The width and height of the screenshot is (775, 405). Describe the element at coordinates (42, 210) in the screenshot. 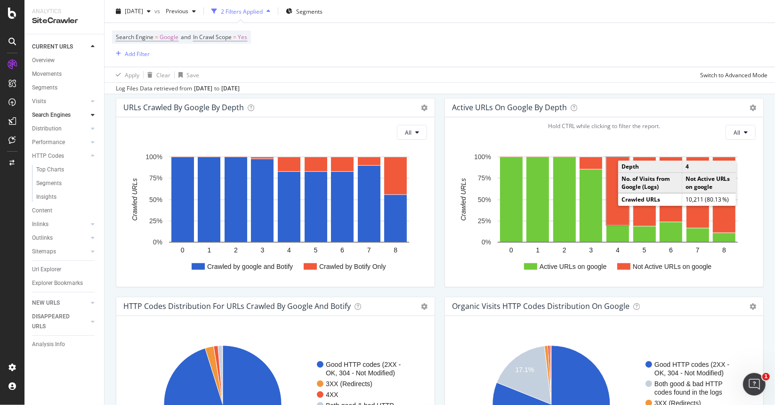

I see `div: Content` at that location.